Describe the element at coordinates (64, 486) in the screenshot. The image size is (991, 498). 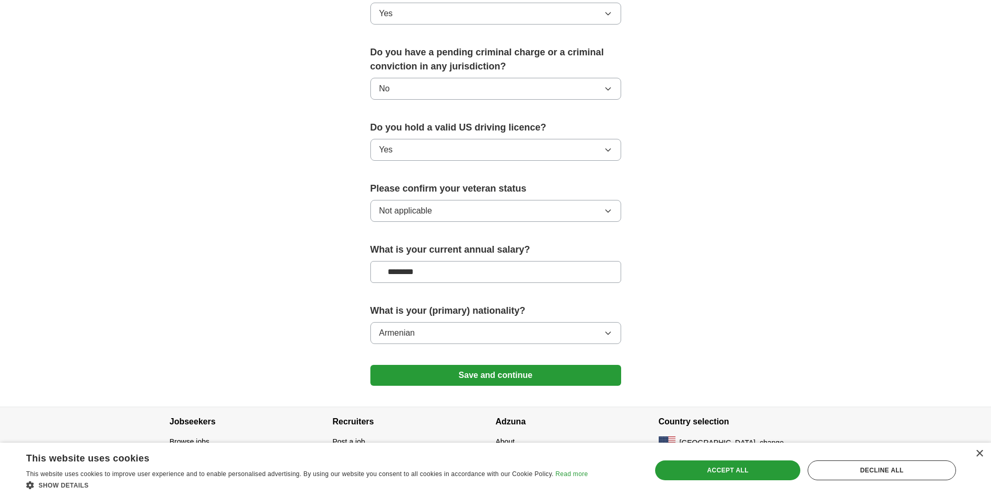
I see `span: Show details` at that location.